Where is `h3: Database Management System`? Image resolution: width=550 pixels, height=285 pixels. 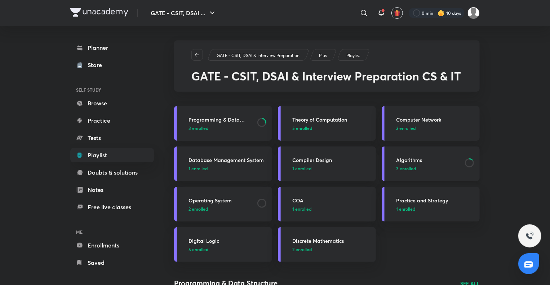 h3: Database Management System is located at coordinates (228, 160).